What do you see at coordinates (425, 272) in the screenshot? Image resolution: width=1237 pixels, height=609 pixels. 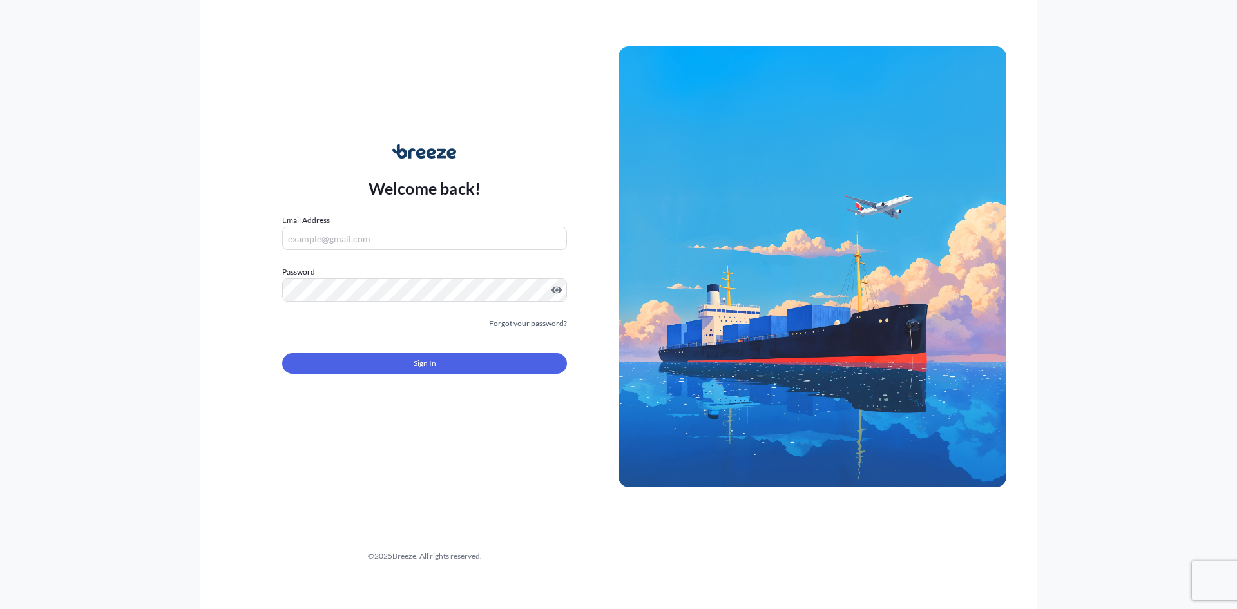 I see `label: Password` at bounding box center [425, 272].